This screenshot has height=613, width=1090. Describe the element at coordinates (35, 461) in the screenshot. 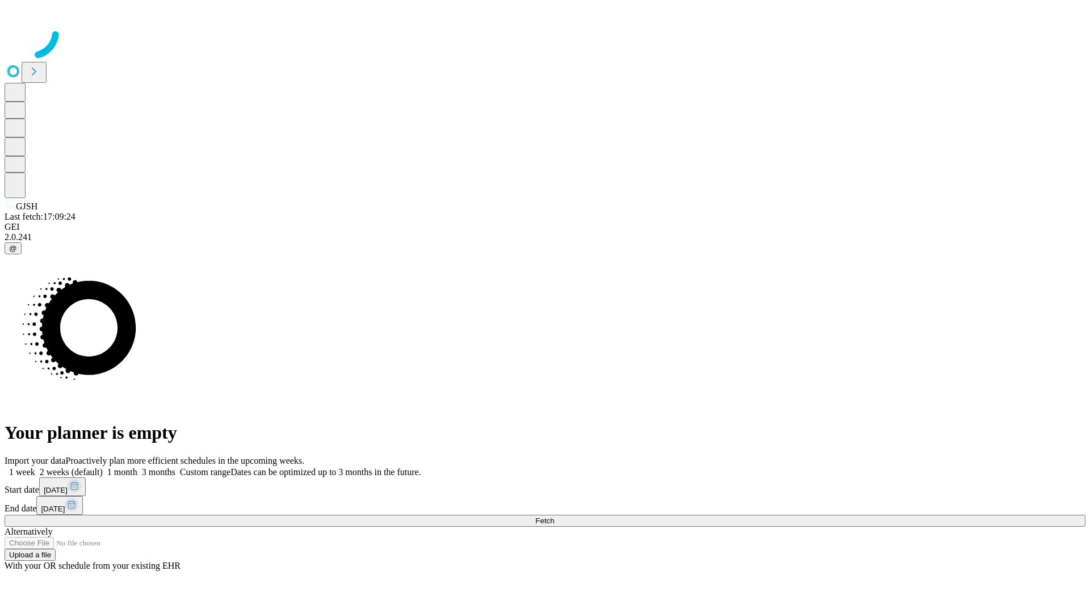

I see `span: Import your data` at that location.